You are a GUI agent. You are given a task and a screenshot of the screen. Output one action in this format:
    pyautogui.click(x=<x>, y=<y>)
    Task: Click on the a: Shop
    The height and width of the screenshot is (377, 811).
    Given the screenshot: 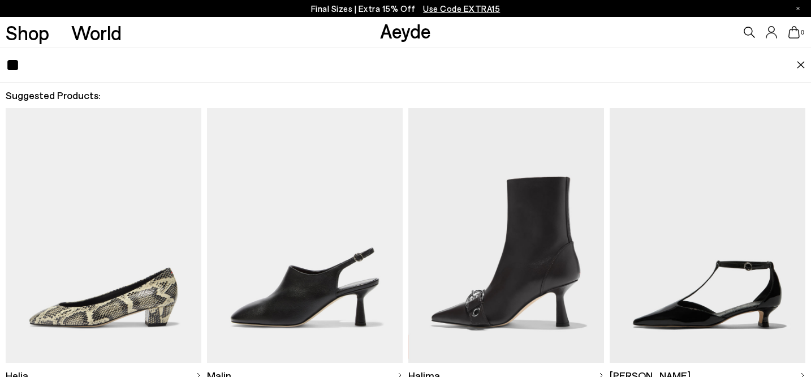 What is the action you would take?
    pyautogui.click(x=27, y=32)
    